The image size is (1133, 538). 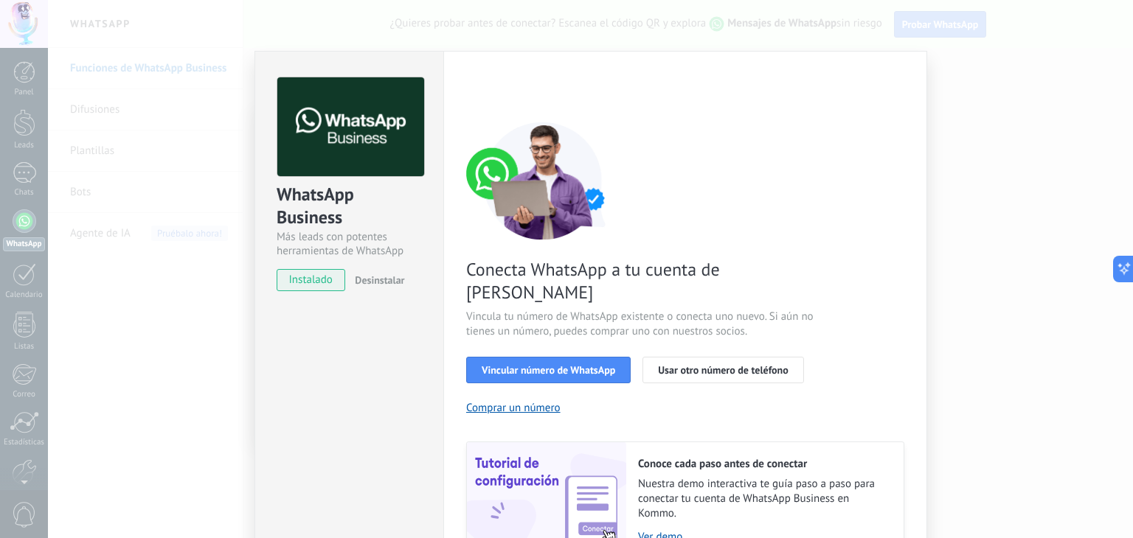 What do you see at coordinates (763, 499) in the screenshot?
I see `span: Nuestra demo interactiva te guía paso a paso para conectar tu cuenta de WhatsApp Business en Kommo.` at bounding box center [763, 499].